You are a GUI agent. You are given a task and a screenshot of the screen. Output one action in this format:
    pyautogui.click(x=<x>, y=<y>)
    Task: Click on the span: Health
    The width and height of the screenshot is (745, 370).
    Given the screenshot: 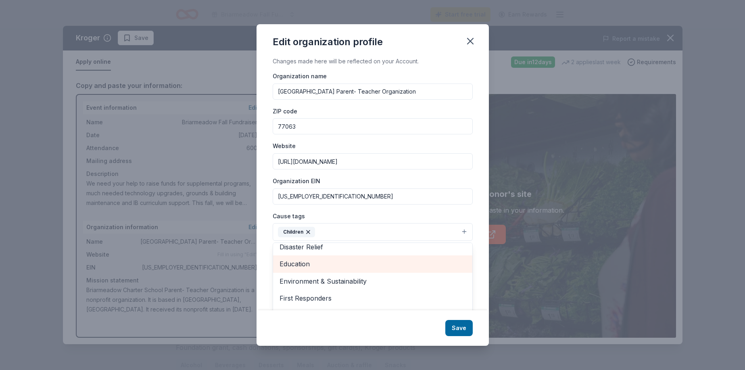 What is the action you would take?
    pyautogui.click(x=373, y=315)
    